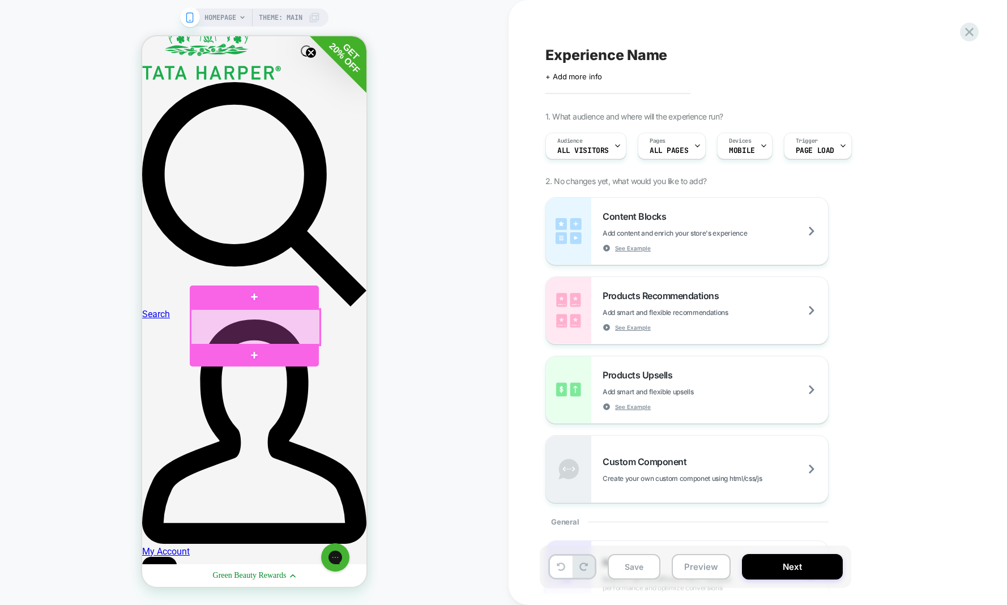 The width and height of the screenshot is (1007, 605). What do you see at coordinates (815, 151) in the screenshot?
I see `span: Page Load` at bounding box center [815, 151].